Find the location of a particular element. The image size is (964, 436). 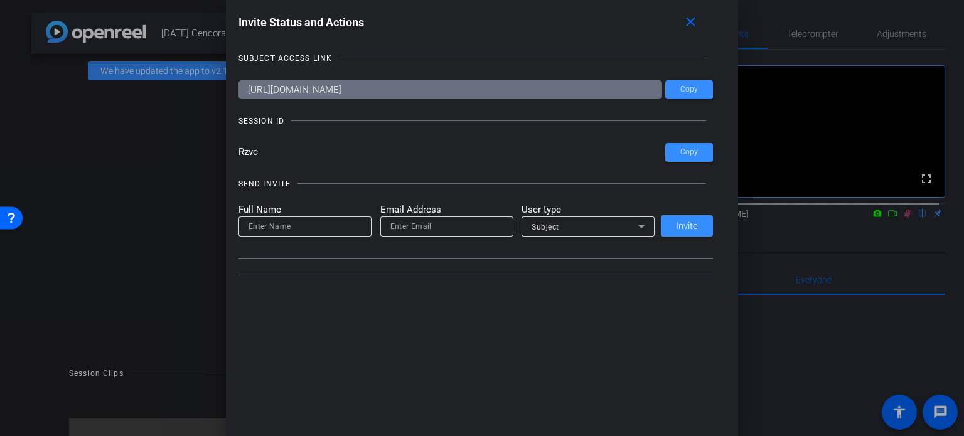

div: SUBJECT ACCESS LINK is located at coordinates (285, 58).